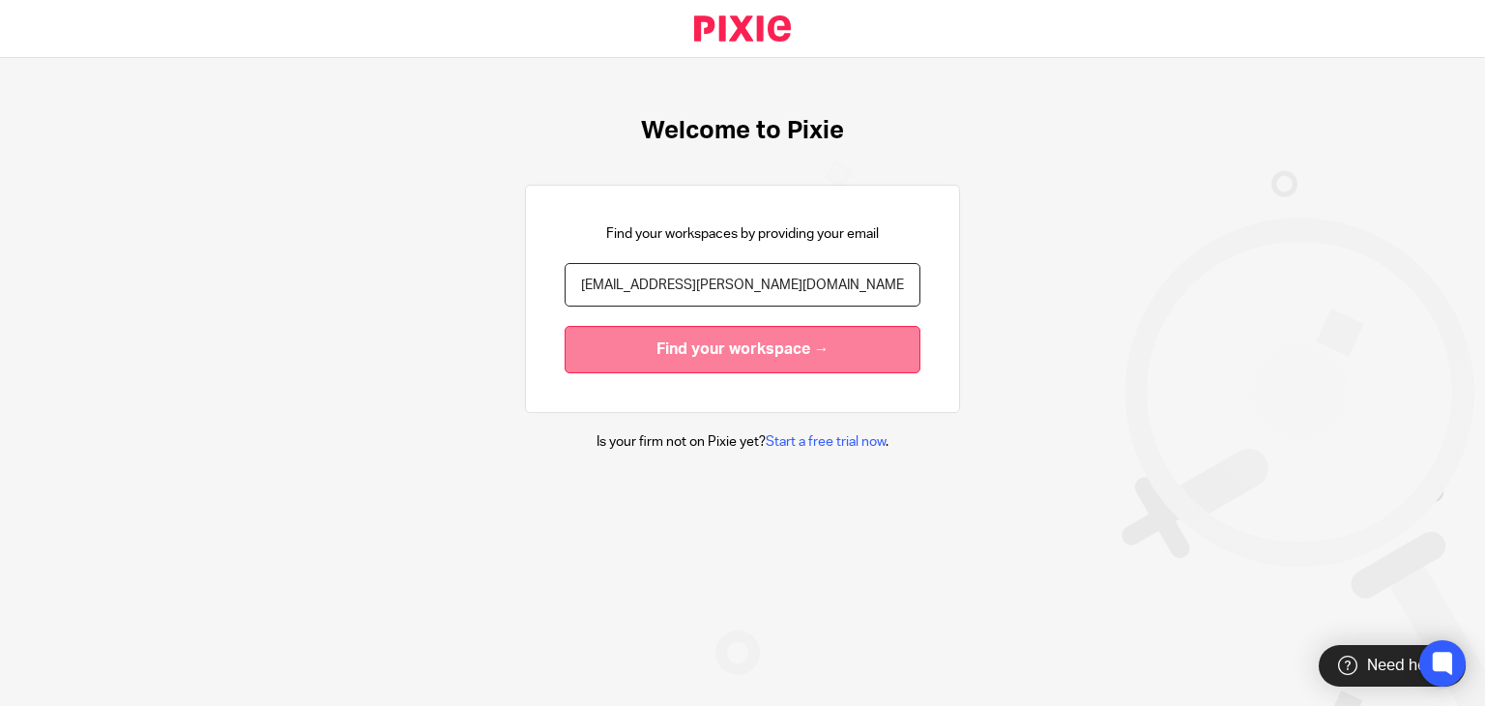 This screenshot has height=706, width=1485. Describe the element at coordinates (826, 442) in the screenshot. I see `a: Start a free trial now` at that location.